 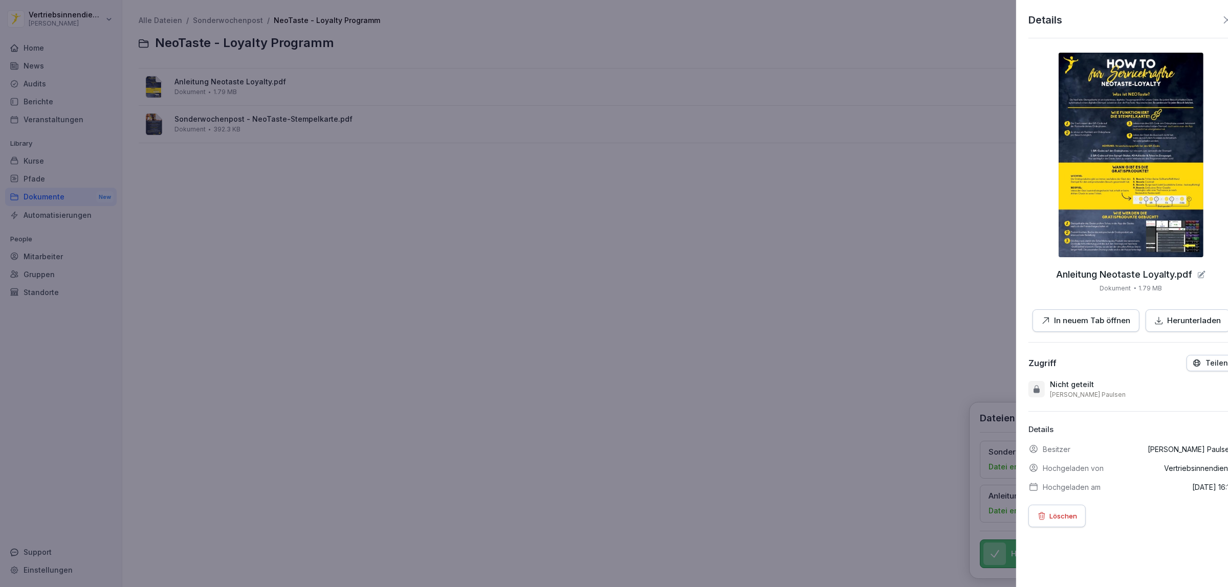 What do you see at coordinates (1072, 385) in the screenshot?
I see `p: Nicht geteilt` at bounding box center [1072, 385].